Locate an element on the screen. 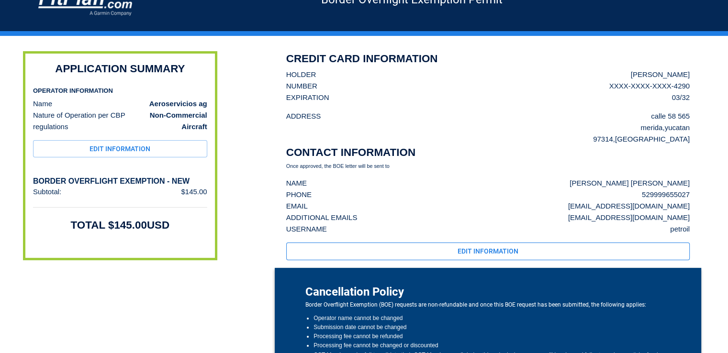  li: Processing fee cannot be changed or discounted is located at coordinates (492, 345).